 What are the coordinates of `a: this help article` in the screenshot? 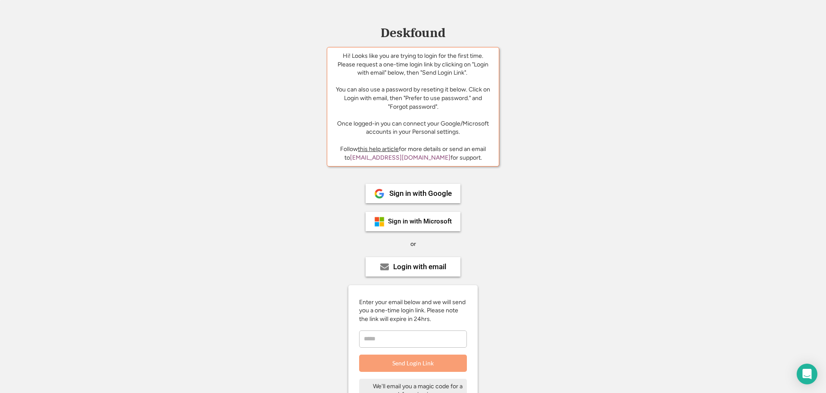 It's located at (378, 149).